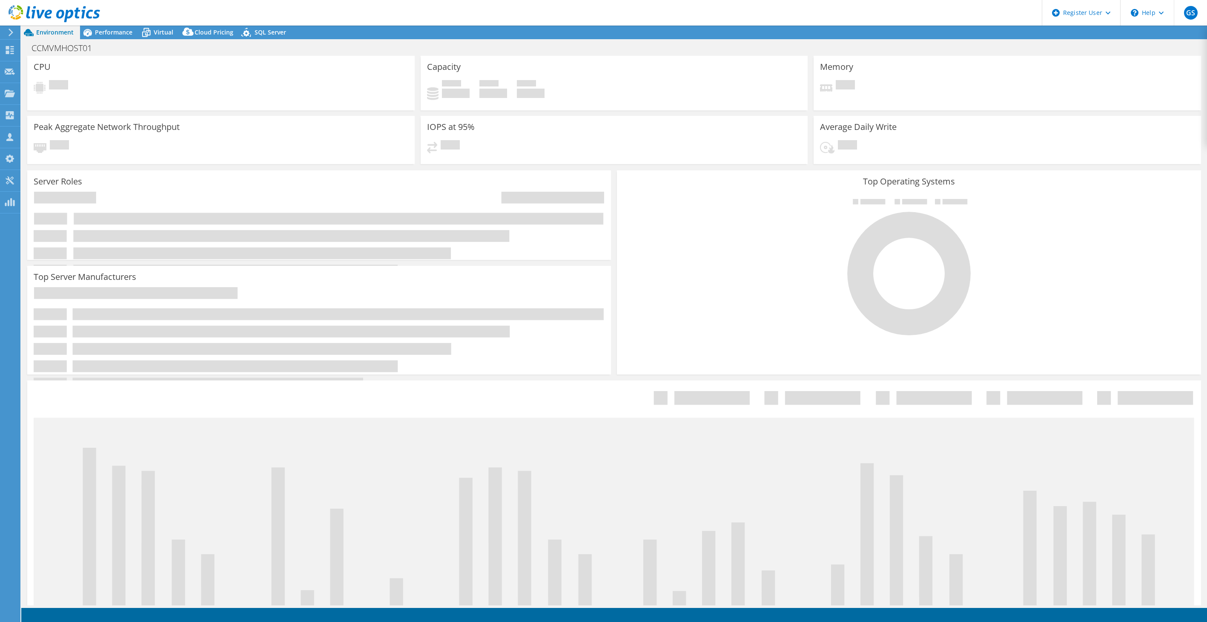 The image size is (1207, 622). I want to click on span: Total, so click(526, 84).